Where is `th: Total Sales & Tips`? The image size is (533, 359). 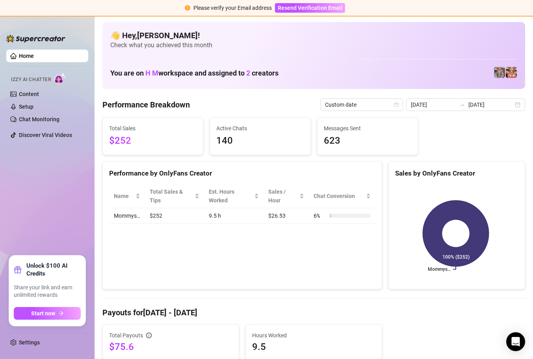
th: Total Sales & Tips is located at coordinates (175, 196).